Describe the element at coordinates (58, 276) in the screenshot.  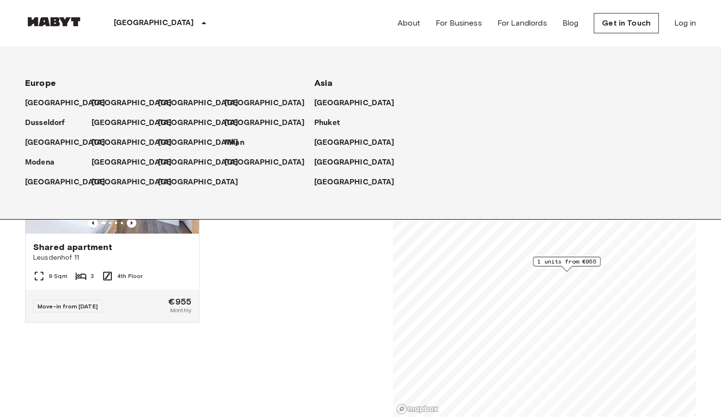
I see `span: 9 Sqm` at that location.